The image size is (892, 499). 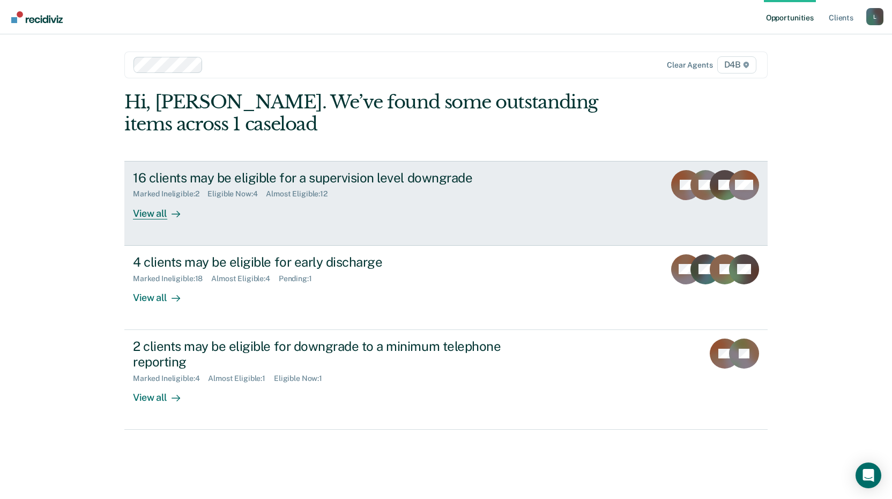 I want to click on a: 16 clients may be eligible for a supervision level downgradeMarked Ineligible:2Eligible Now:4Almo..., so click(x=446, y=203).